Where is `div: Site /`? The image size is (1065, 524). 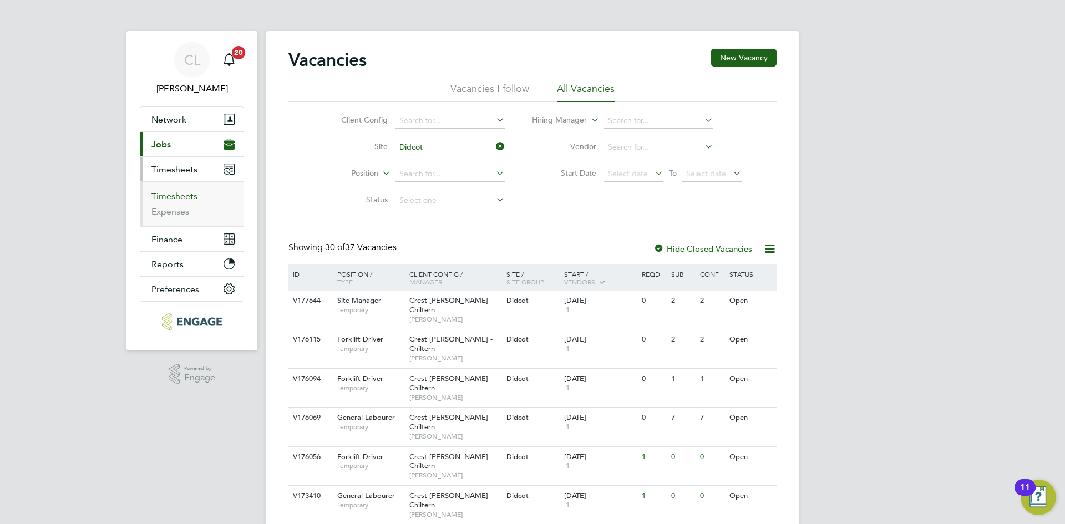 div: Site / is located at coordinates (532, 278).